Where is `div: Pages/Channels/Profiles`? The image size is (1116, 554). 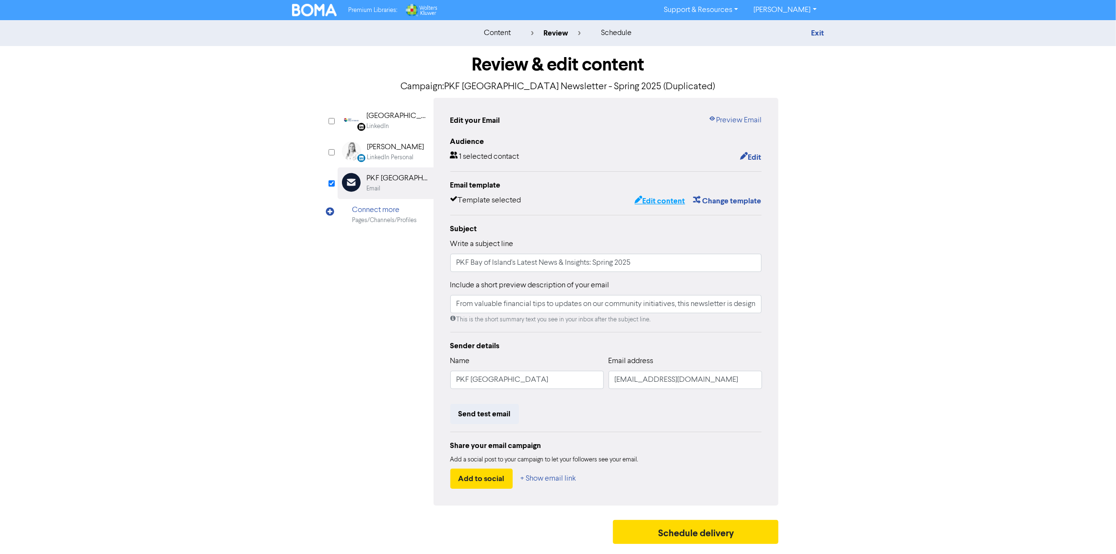 div: Pages/Channels/Profiles is located at coordinates (385, 220).